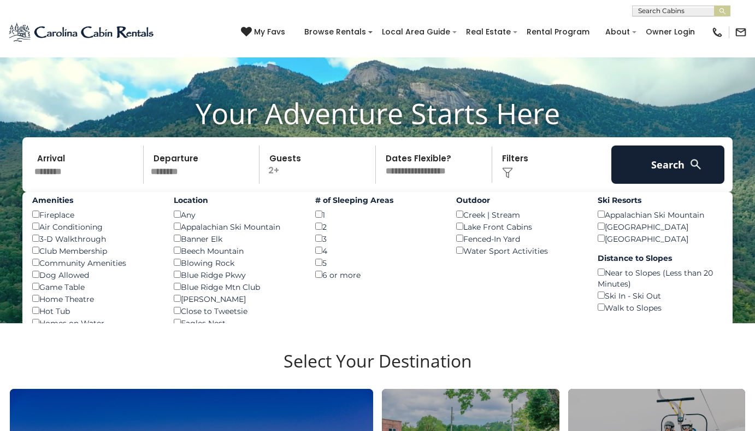 The height and width of the screenshot is (431, 755). What do you see at coordinates (236, 262) in the screenshot?
I see `div: Blowing Rock` at bounding box center [236, 262].